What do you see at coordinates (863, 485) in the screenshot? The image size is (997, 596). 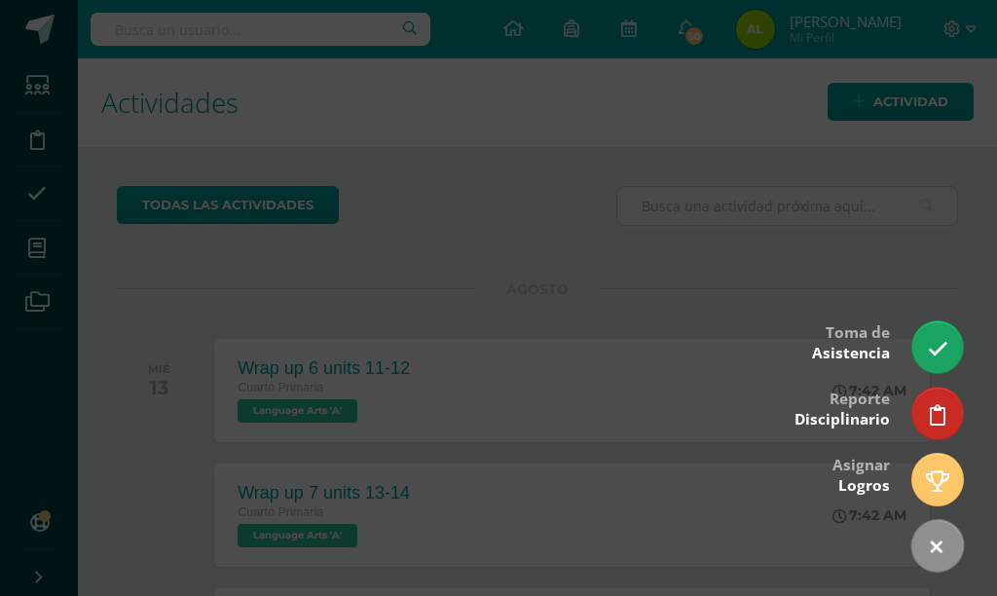 I see `span: Logros` at bounding box center [863, 485].